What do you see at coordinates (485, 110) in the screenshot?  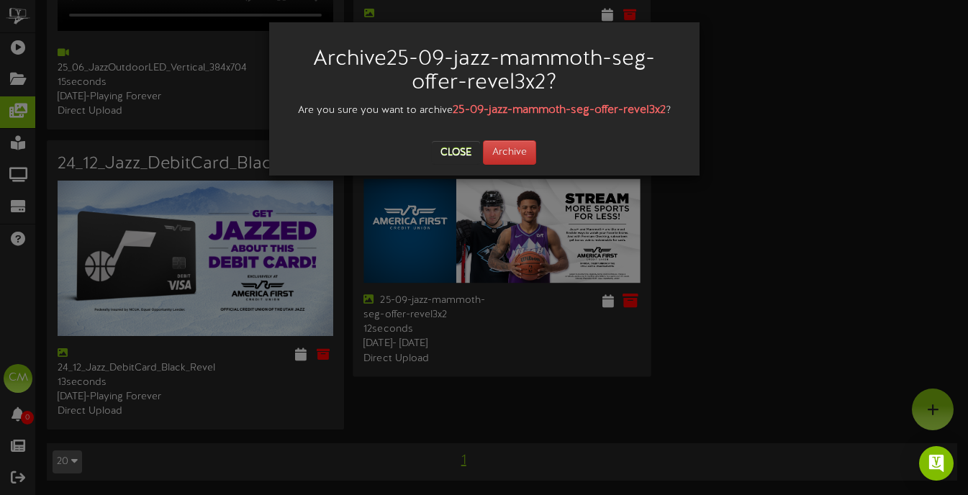 I see `div: Are you sure you want to archive ?` at bounding box center [485, 110].